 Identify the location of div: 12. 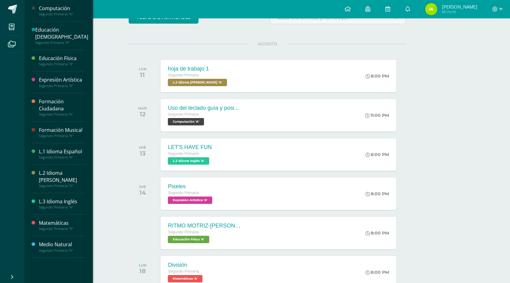
(143, 114).